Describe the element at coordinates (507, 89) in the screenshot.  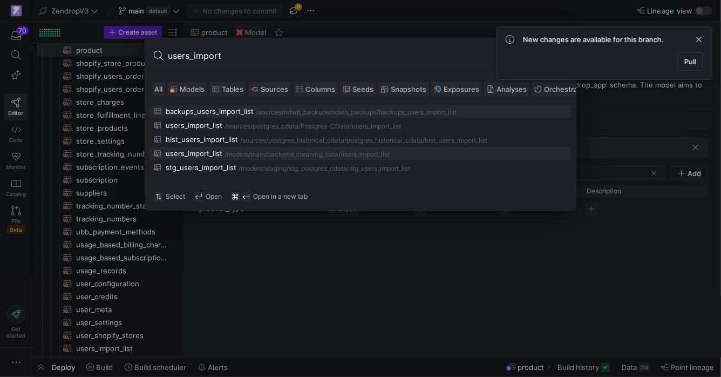
I see `button: Analyses` at that location.